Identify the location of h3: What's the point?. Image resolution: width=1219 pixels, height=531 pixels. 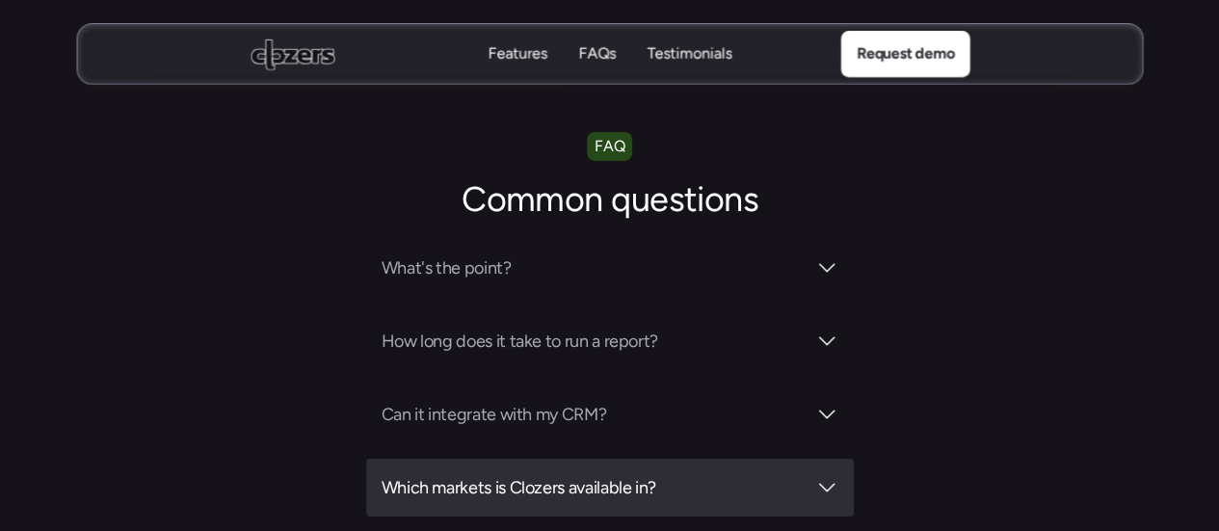
(594, 268).